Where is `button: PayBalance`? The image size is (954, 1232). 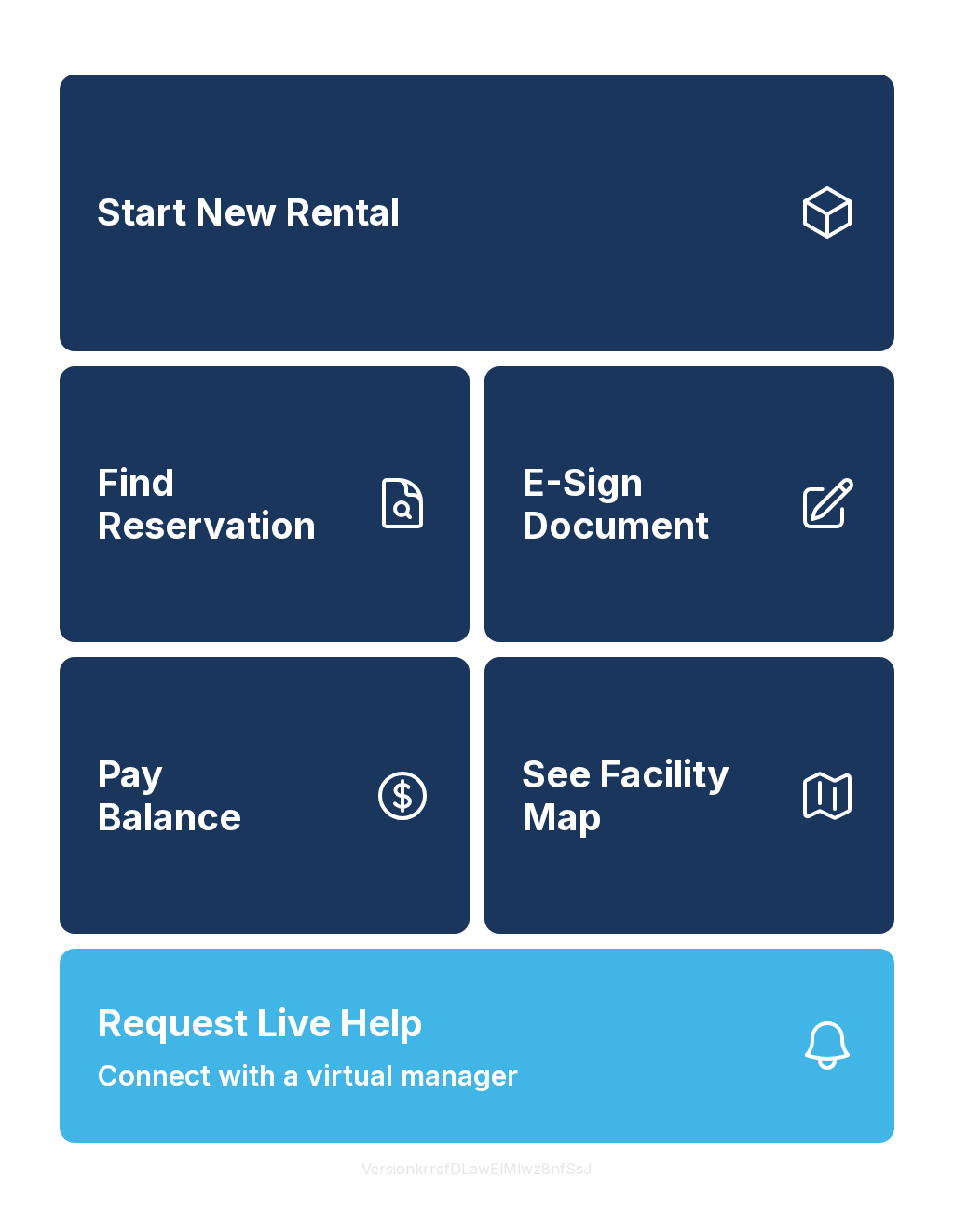
button: PayBalance is located at coordinates (265, 795).